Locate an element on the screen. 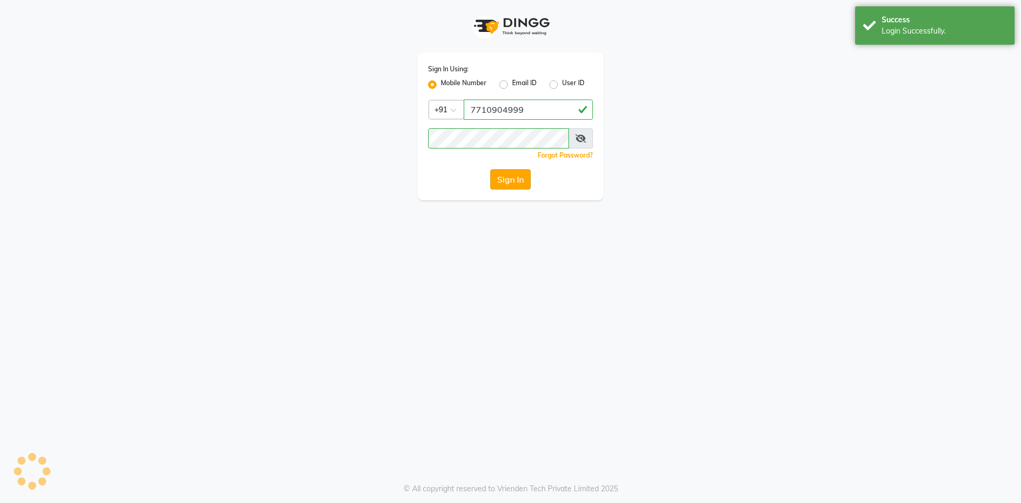  div: Login Successfully. is located at coordinates (944, 31).